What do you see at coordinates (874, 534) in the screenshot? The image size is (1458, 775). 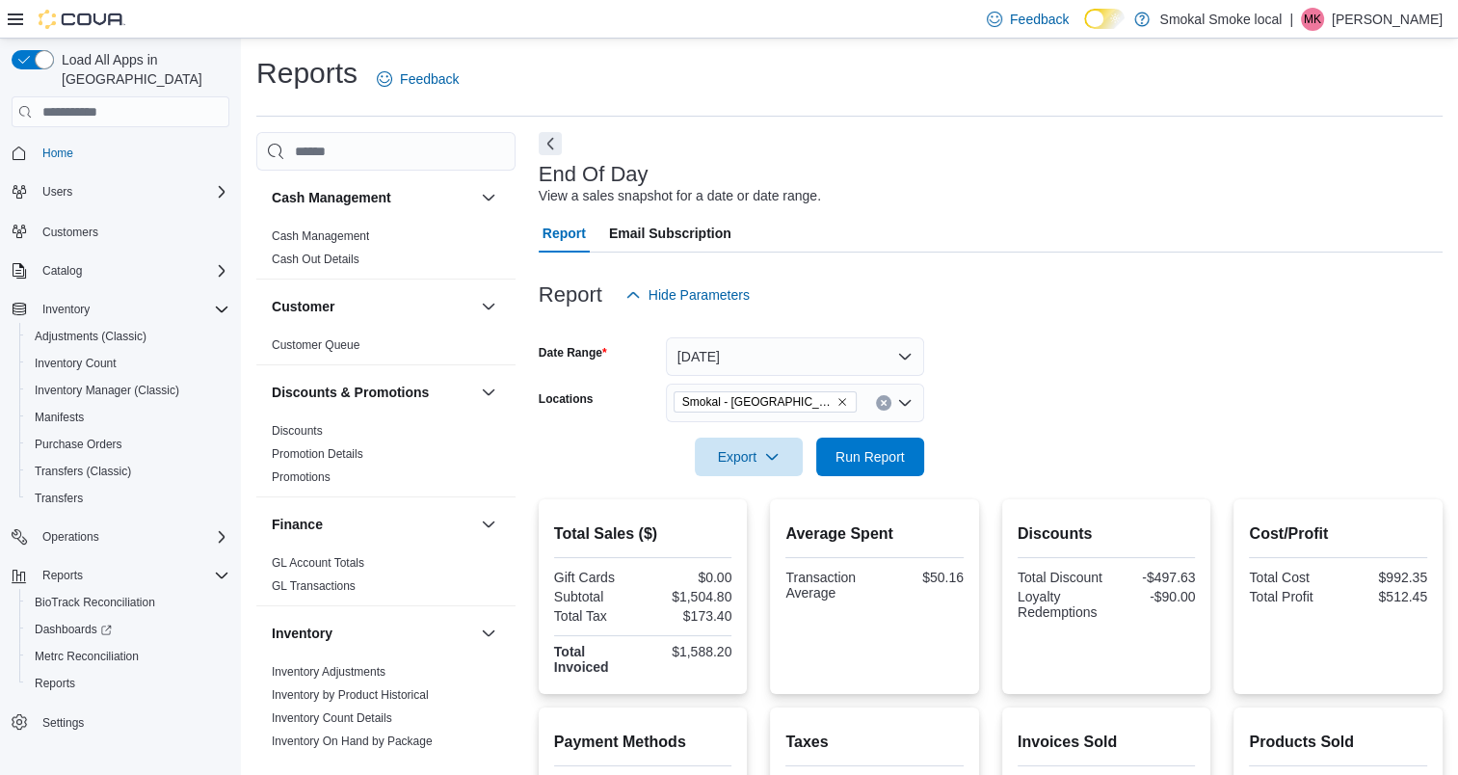 I see `h2: Average Spent` at bounding box center [874, 534].